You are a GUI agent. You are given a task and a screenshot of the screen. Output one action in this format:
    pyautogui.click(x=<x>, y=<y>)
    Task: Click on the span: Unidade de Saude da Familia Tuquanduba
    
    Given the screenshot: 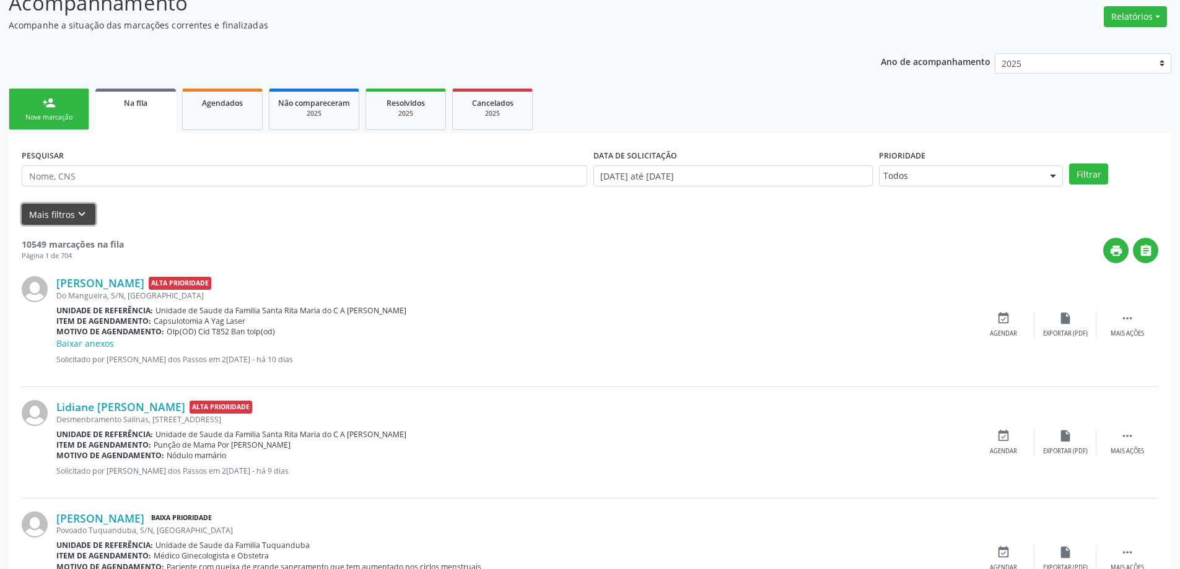 What is the action you would take?
    pyautogui.click(x=232, y=545)
    